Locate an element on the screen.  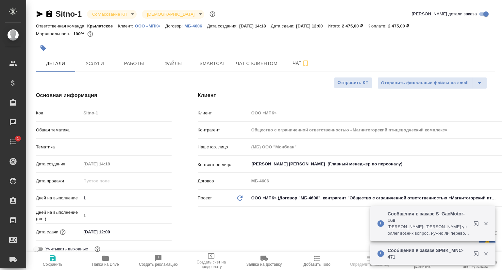
span: Чат с клиентом is located at coordinates (257, 63).